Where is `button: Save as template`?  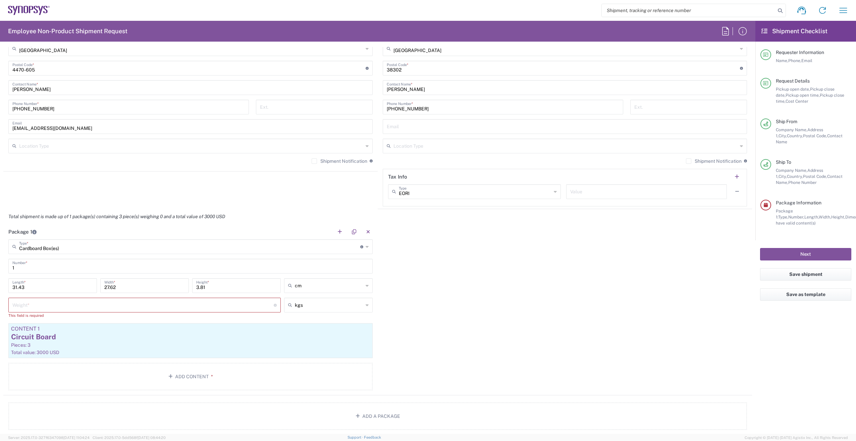 button: Save as template is located at coordinates (806, 294).